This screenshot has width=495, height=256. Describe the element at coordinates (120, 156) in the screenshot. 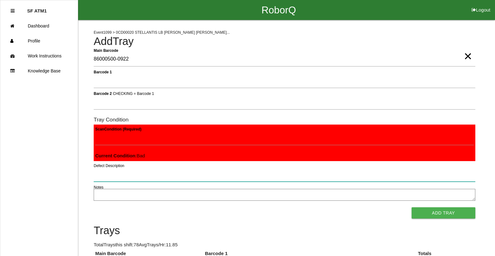

I see `span: : Bad` at that location.